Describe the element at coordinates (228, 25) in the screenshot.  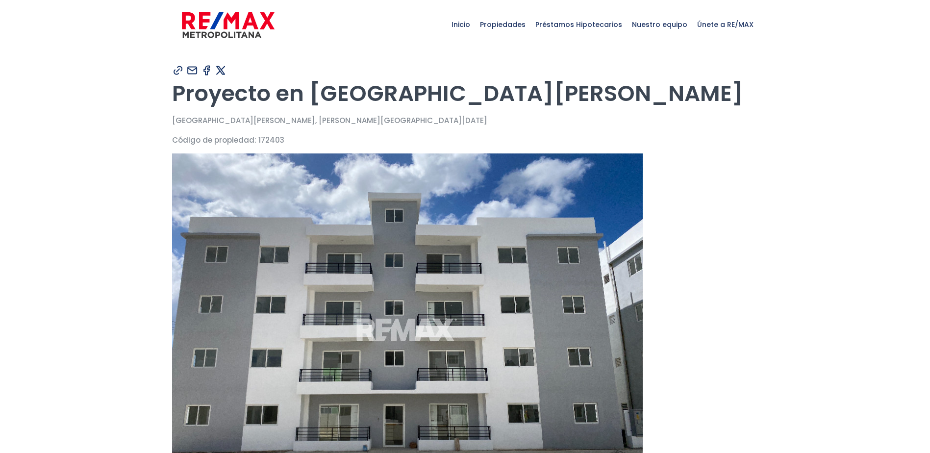
I see `img: remax-metropolitana-logo` at that location.